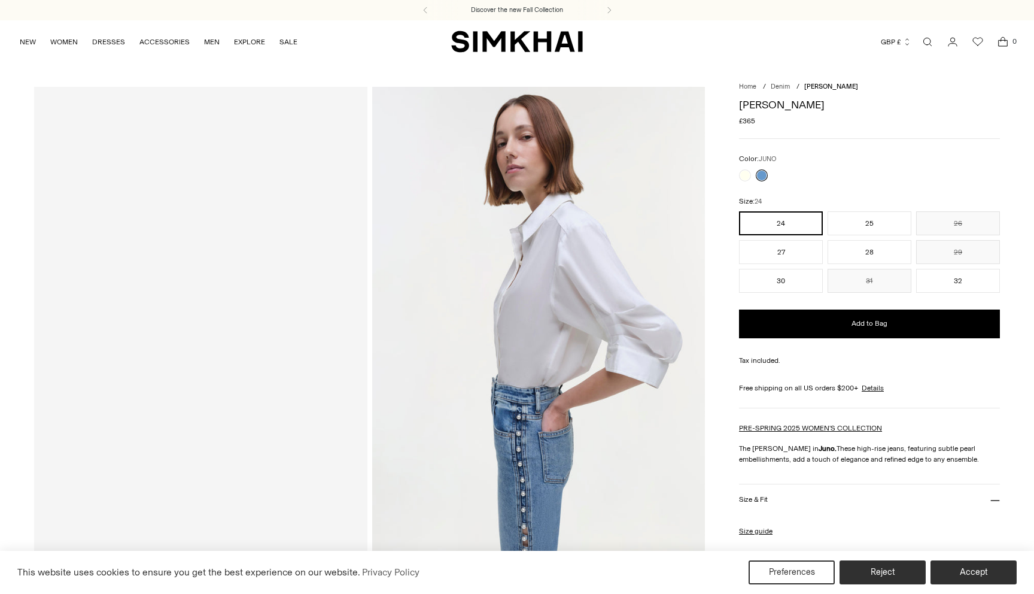  Describe the element at coordinates (869, 499) in the screenshot. I see `button: Size & Fit` at that location.